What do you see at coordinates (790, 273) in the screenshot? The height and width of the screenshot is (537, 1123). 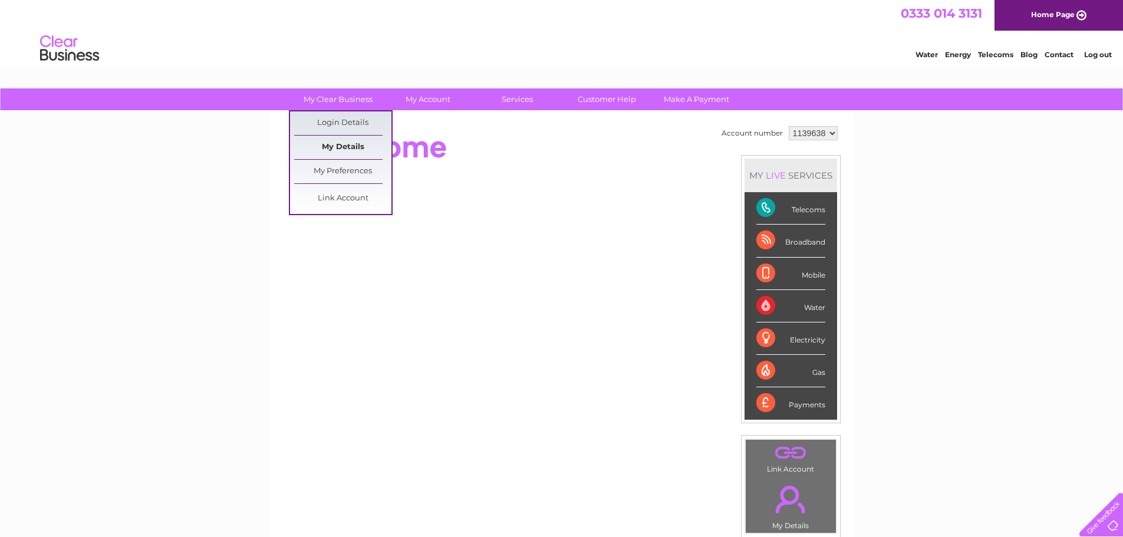 I see `div: Mobile` at bounding box center [790, 273].